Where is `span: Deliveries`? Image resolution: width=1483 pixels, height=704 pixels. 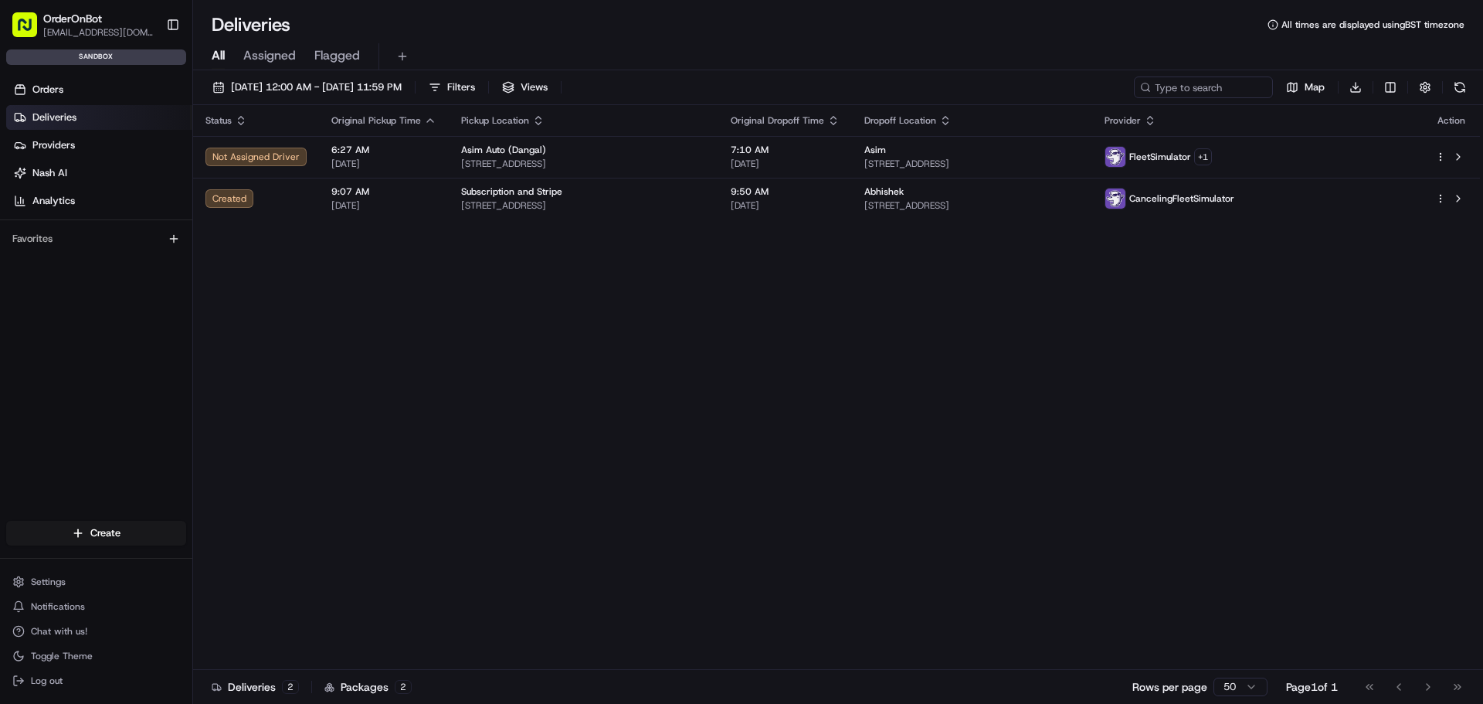
span: Deliveries is located at coordinates (54, 117).